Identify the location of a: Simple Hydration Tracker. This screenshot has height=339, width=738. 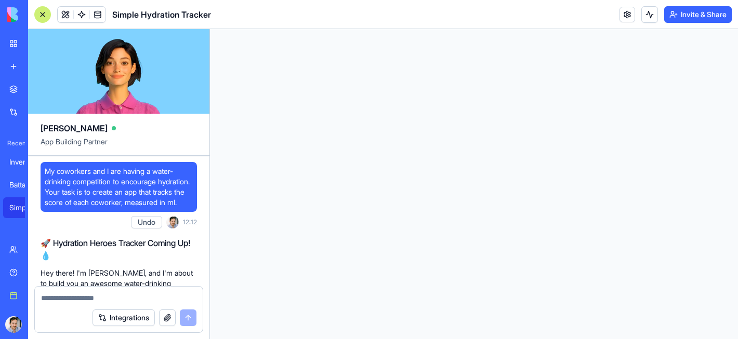
(24, 208).